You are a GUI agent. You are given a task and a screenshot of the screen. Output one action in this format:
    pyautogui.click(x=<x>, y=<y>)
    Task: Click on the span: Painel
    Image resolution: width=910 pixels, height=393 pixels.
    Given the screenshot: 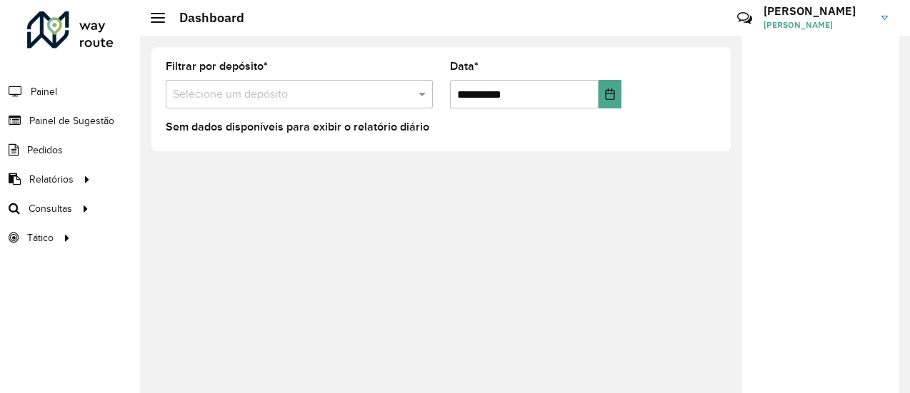 What is the action you would take?
    pyautogui.click(x=44, y=91)
    